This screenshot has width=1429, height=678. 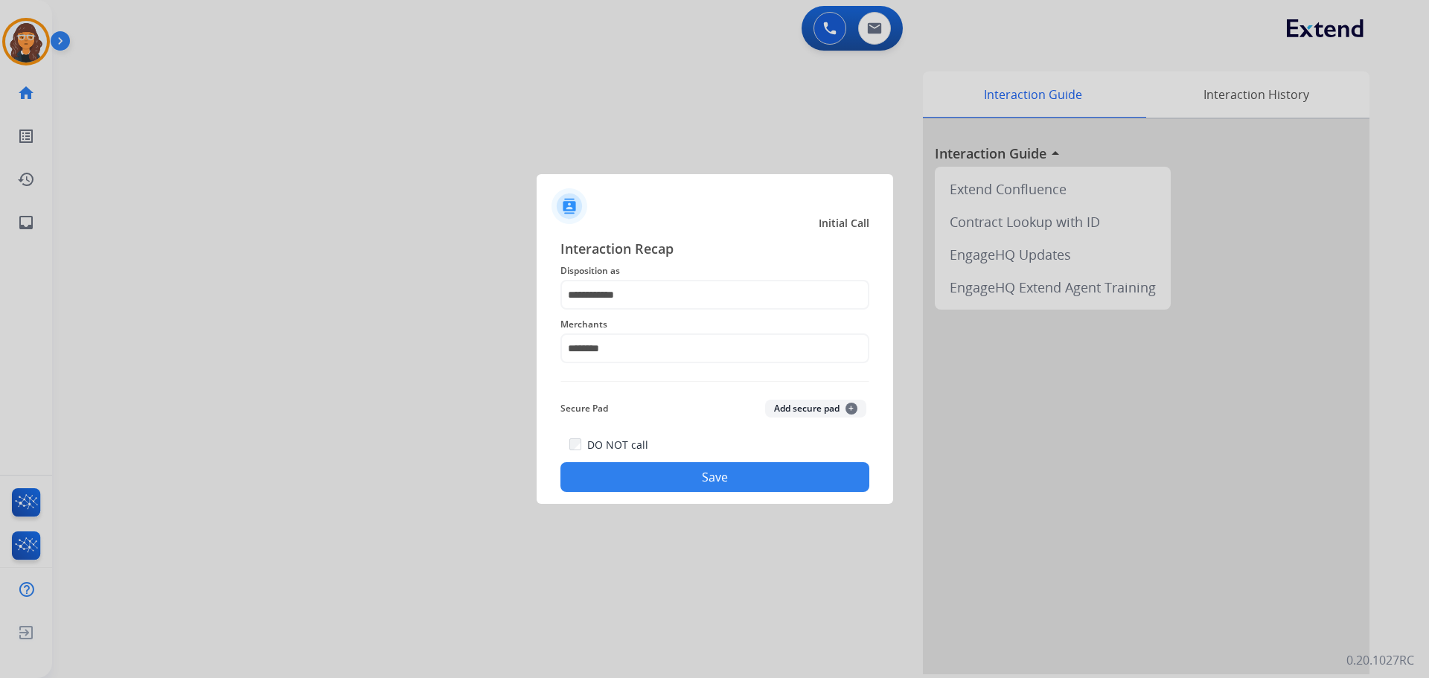 I want to click on span: Secure Pad, so click(x=584, y=409).